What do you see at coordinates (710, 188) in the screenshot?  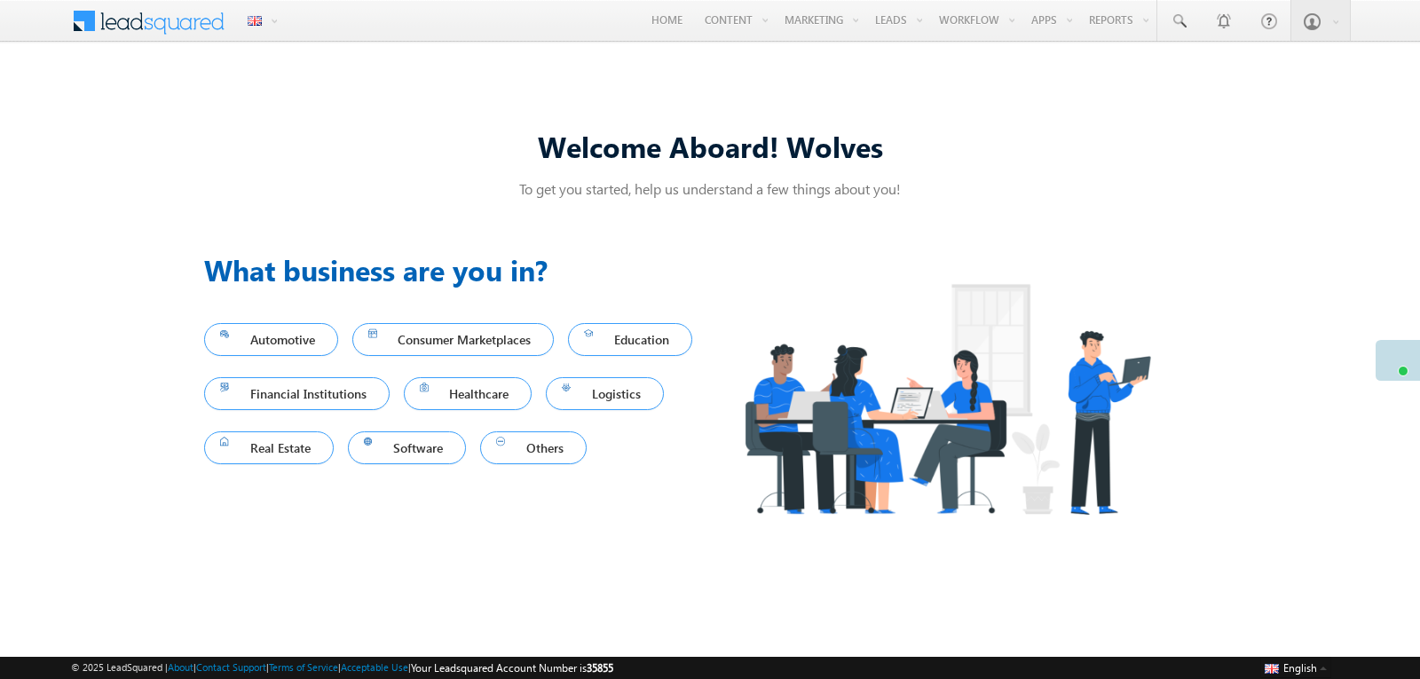 I see `p: To get you started, help us understand a few things about you!` at bounding box center [710, 188].